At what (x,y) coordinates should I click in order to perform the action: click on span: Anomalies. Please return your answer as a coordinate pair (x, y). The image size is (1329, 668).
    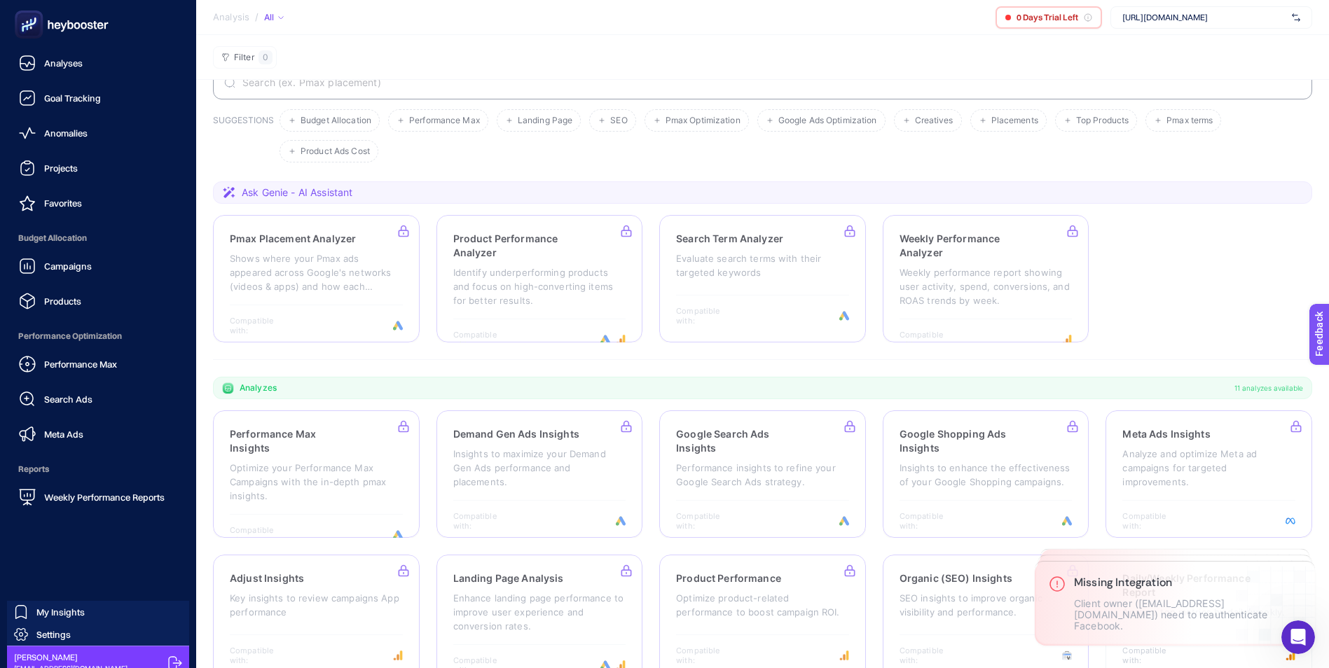
    Looking at the image, I should click on (66, 133).